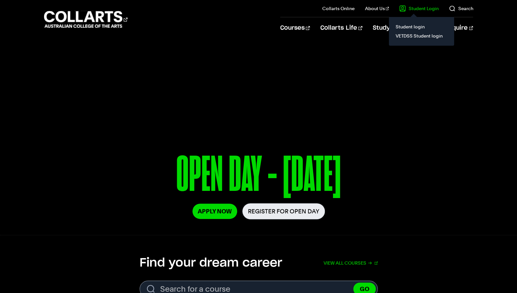  Describe the element at coordinates (211, 263) in the screenshot. I see `h2: Find your dream career` at that location.